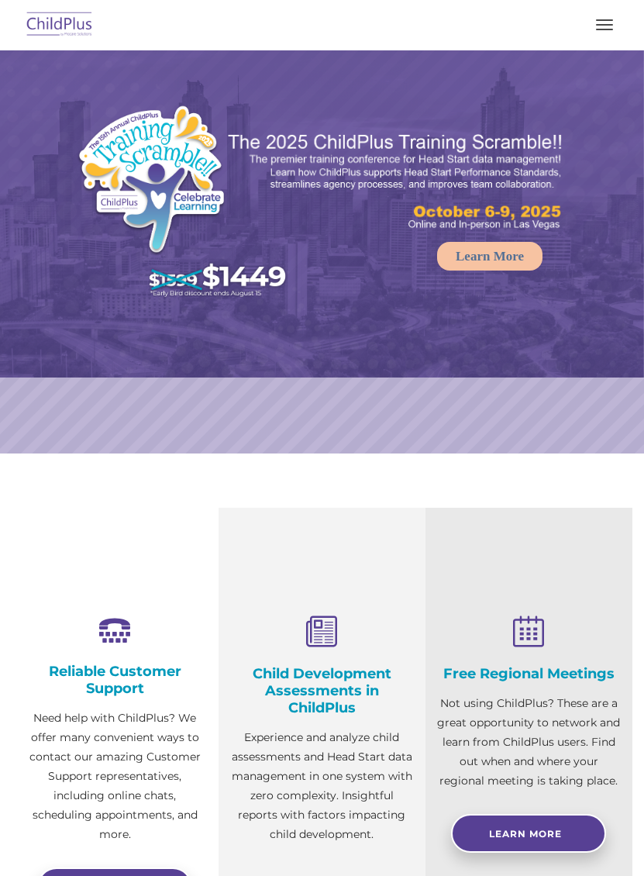 Image resolution: width=644 pixels, height=876 pixels. What do you see at coordinates (115, 776) in the screenshot?
I see `p: Need help with ChildPlus? We offer many convenient ways to contact our amazing Customer Support r...` at bounding box center [115, 776].